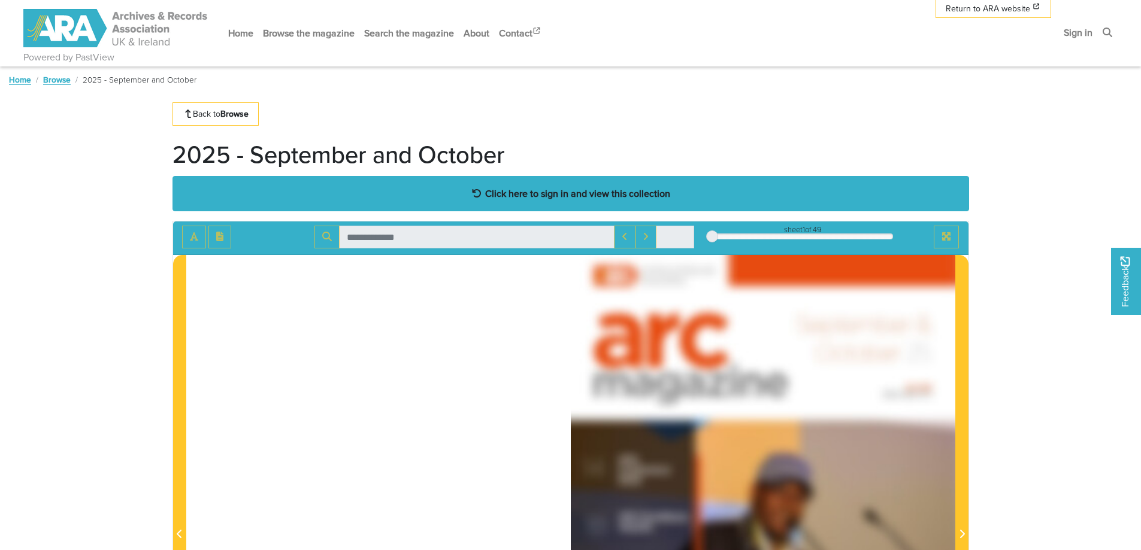  Describe the element at coordinates (476, 33) in the screenshot. I see `a: About` at that location.